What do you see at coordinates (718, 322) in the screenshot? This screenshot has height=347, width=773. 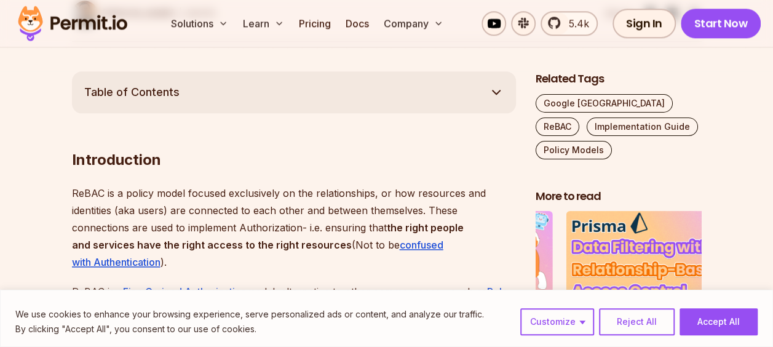 I see `button: Accept All` at bounding box center [718, 322].